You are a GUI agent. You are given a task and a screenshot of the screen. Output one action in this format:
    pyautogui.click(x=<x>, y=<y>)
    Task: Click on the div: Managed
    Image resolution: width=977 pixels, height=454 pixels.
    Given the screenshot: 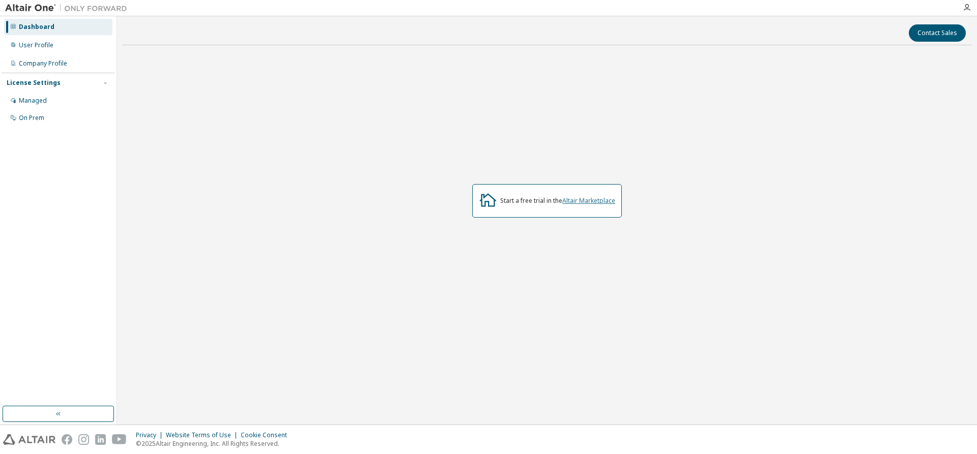 What is the action you would take?
    pyautogui.click(x=33, y=101)
    